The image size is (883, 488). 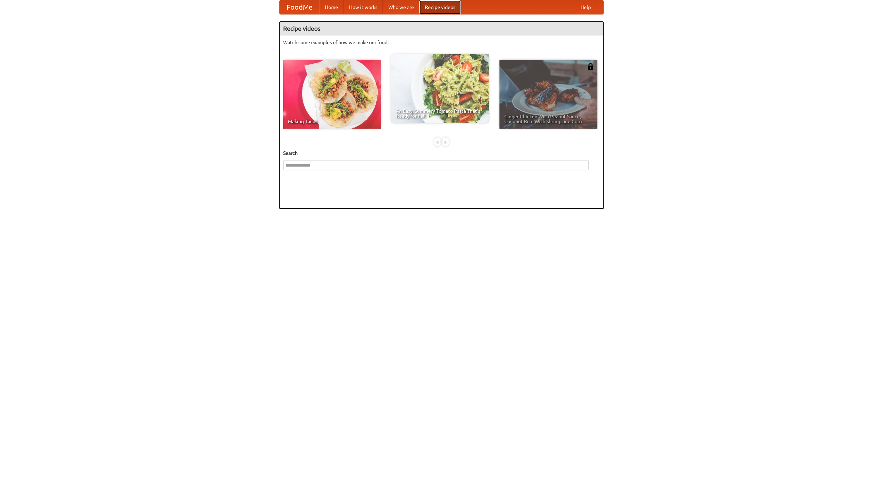 I want to click on a: Help, so click(x=586, y=7).